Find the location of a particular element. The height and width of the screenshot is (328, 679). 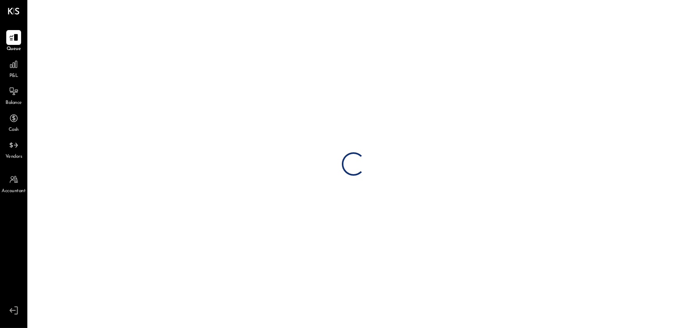

a: Accountant is located at coordinates (14, 184).